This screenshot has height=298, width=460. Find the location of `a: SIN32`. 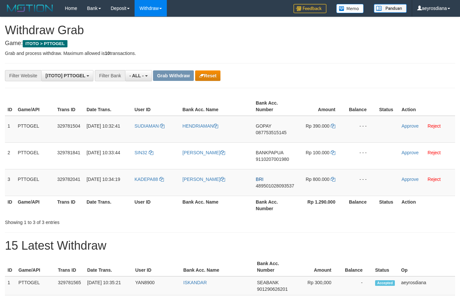

a: SIN32 is located at coordinates (144, 153).